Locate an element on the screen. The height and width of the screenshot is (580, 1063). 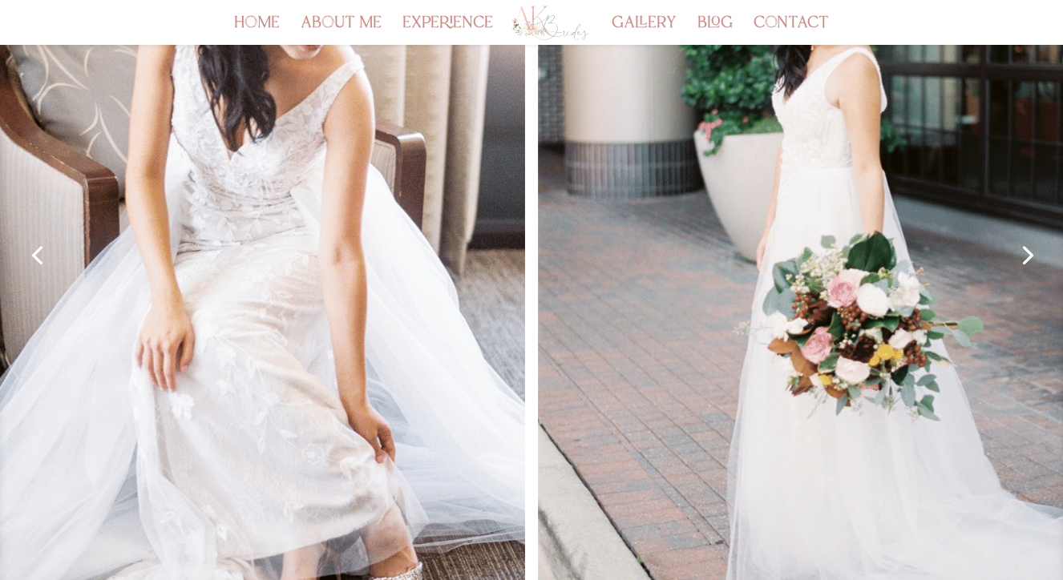
a: home is located at coordinates (256, 31).